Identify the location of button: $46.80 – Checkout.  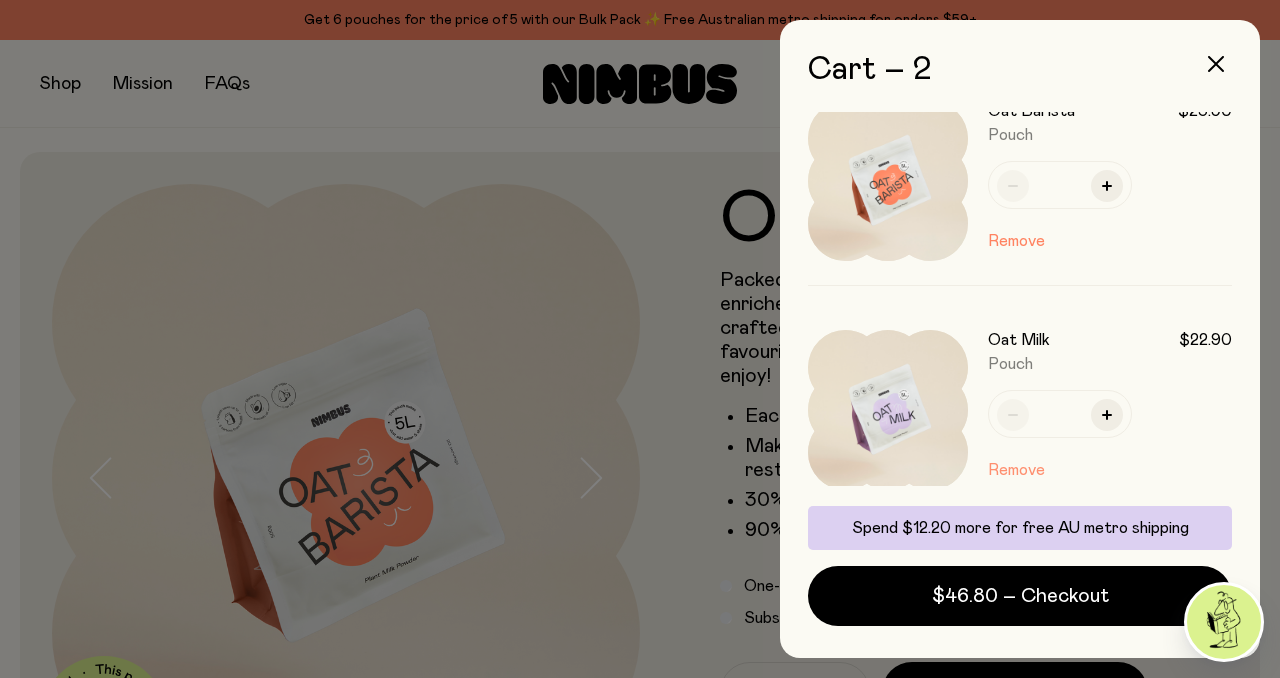
(1020, 596).